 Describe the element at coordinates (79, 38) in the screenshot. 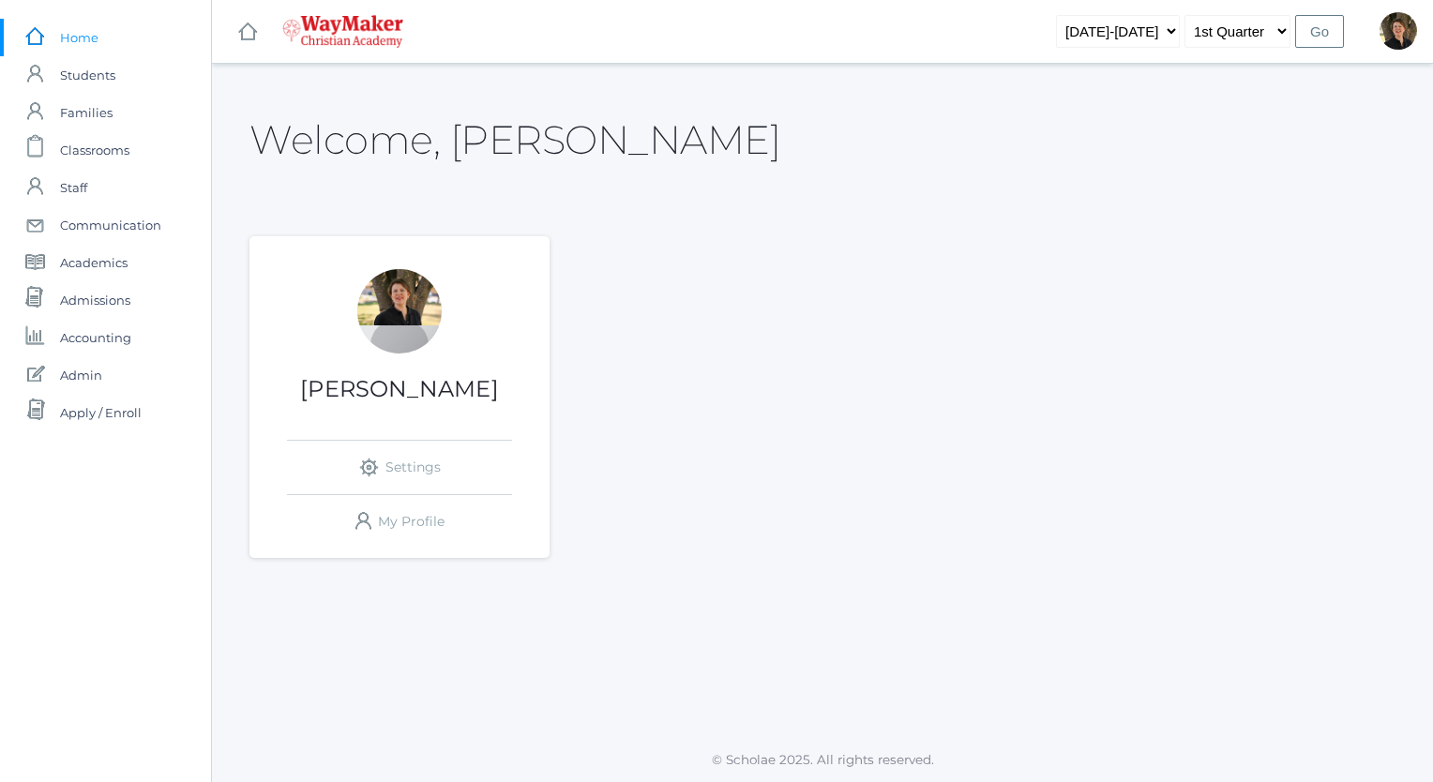

I see `span: Home` at that location.